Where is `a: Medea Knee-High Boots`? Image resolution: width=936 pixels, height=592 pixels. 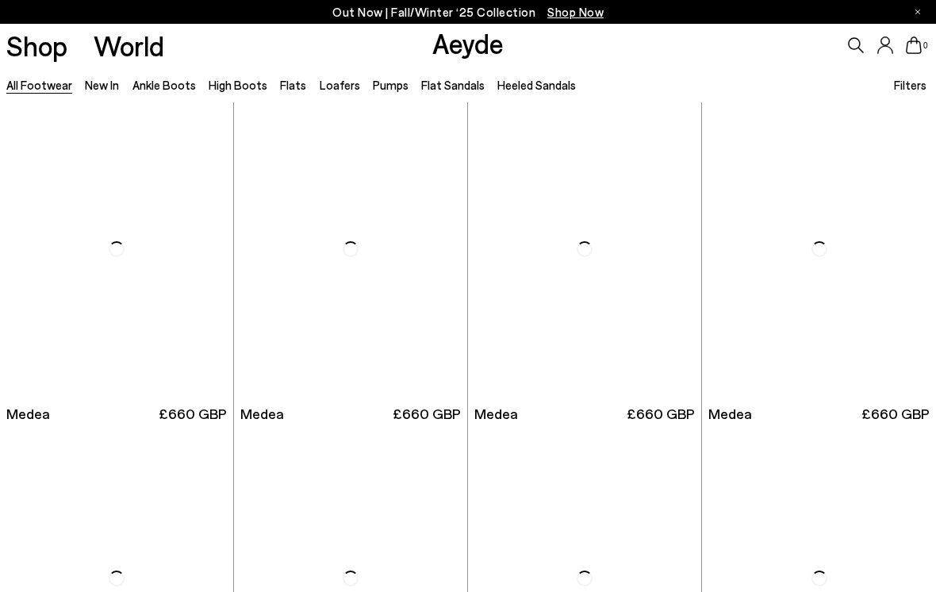
a: Medea Knee-High Boots is located at coordinates (350, 249).